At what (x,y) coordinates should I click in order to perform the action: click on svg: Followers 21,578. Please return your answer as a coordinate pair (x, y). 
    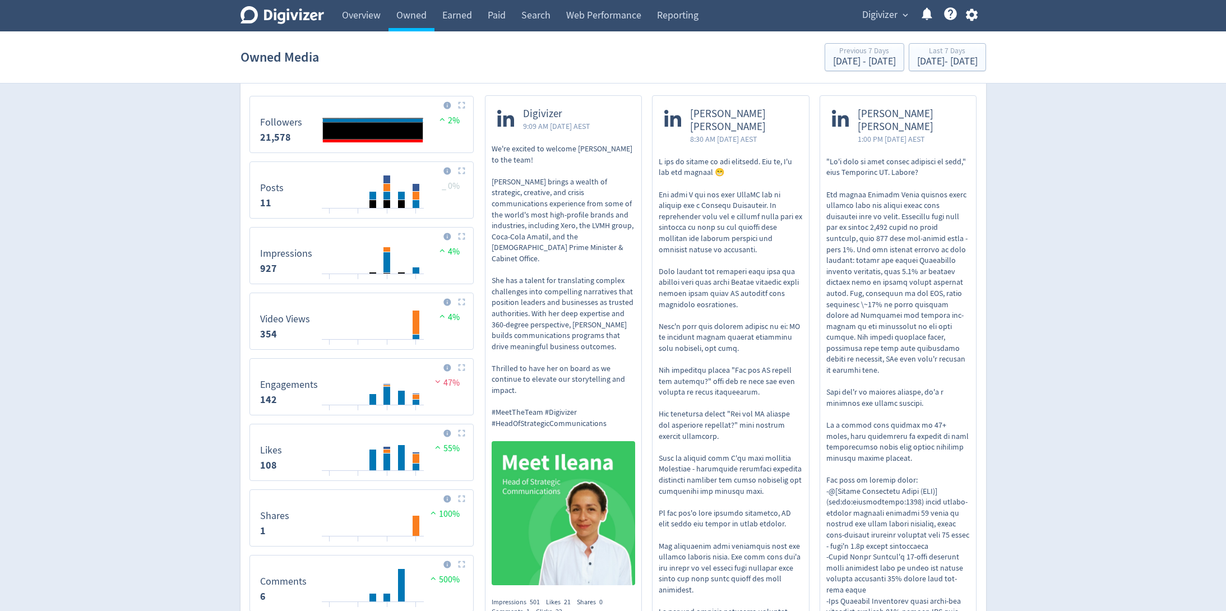
    Looking at the image, I should click on (362, 124).